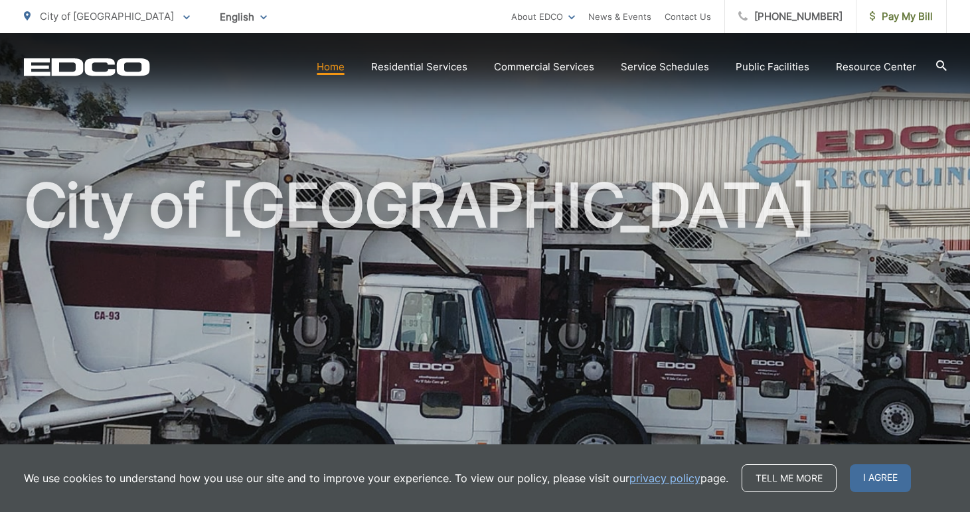  What do you see at coordinates (875, 67) in the screenshot?
I see `a: Resource Center` at bounding box center [875, 67].